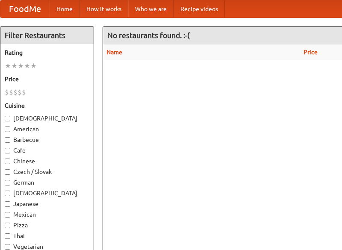 This screenshot has height=250, width=342. What do you see at coordinates (47, 182) in the screenshot?
I see `label: German` at bounding box center [47, 182].